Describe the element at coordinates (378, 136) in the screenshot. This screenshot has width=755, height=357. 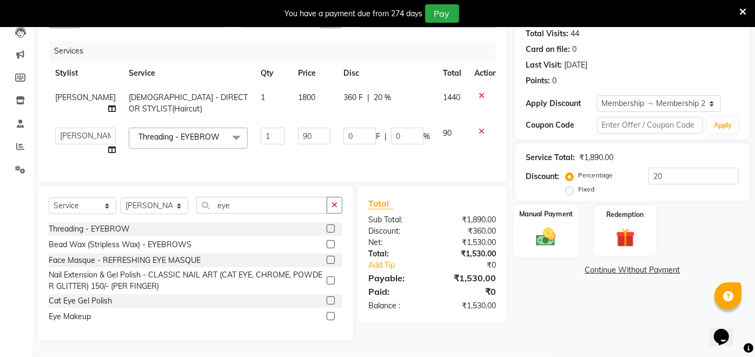
I see `span: F` at that location.